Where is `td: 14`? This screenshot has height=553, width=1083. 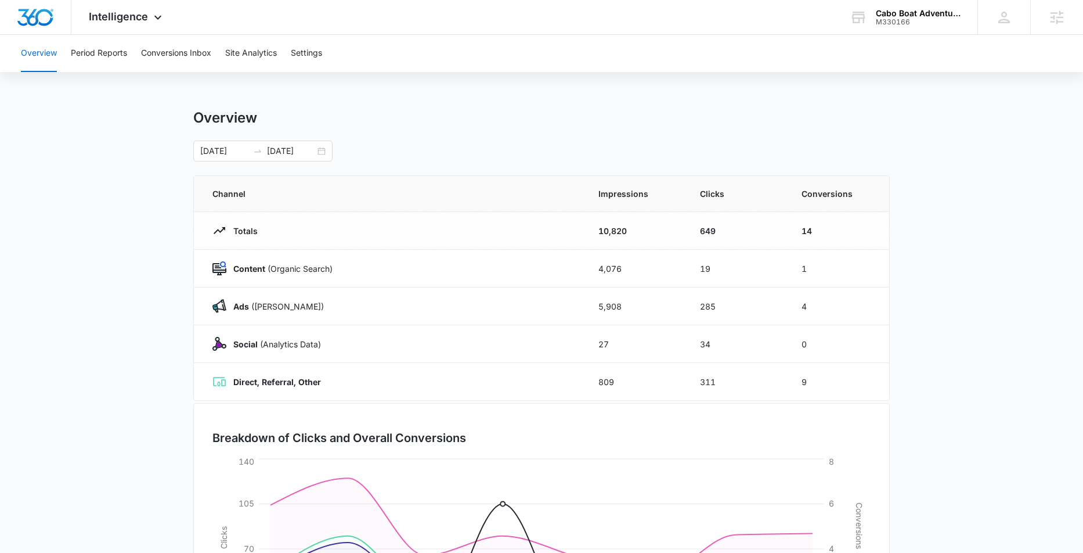
td: 14 is located at coordinates (838, 230).